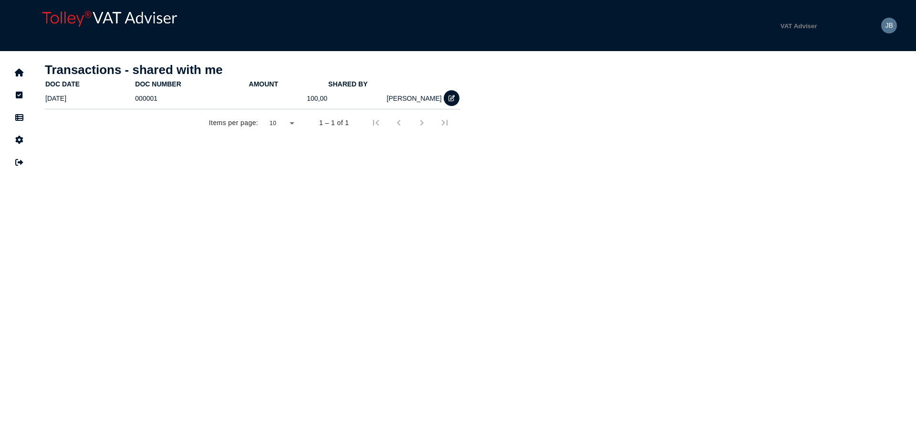  What do you see at coordinates (191, 98) in the screenshot?
I see `td: 000001` at bounding box center [191, 98].